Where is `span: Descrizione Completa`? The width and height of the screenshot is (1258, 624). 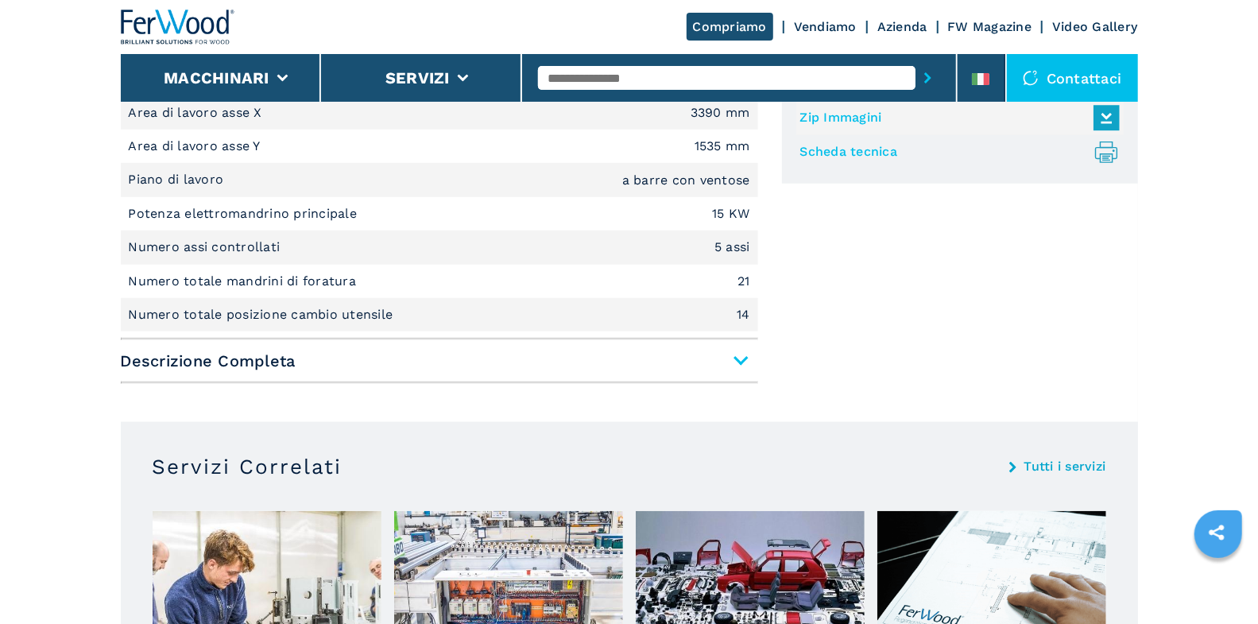
span: Descrizione Completa is located at coordinates (440, 361).